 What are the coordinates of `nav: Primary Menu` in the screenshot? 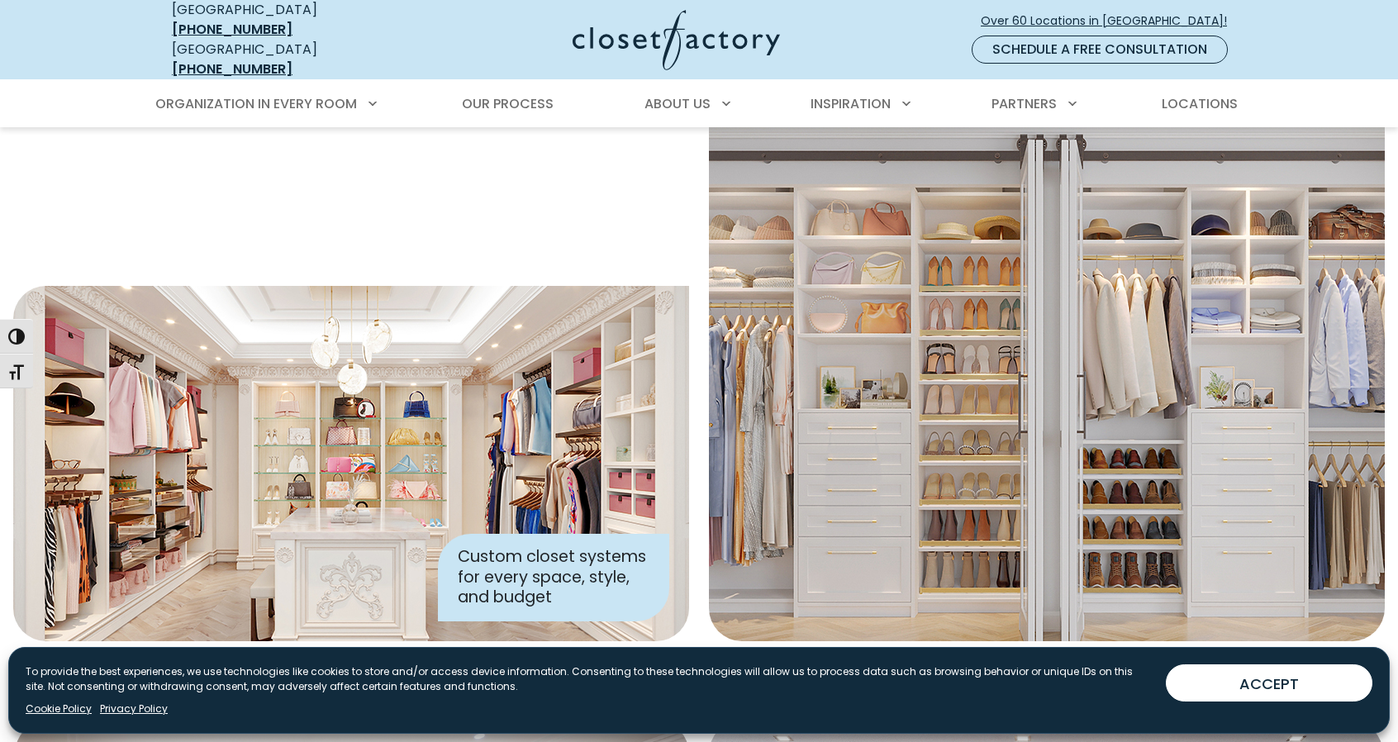 It's located at (699, 104).